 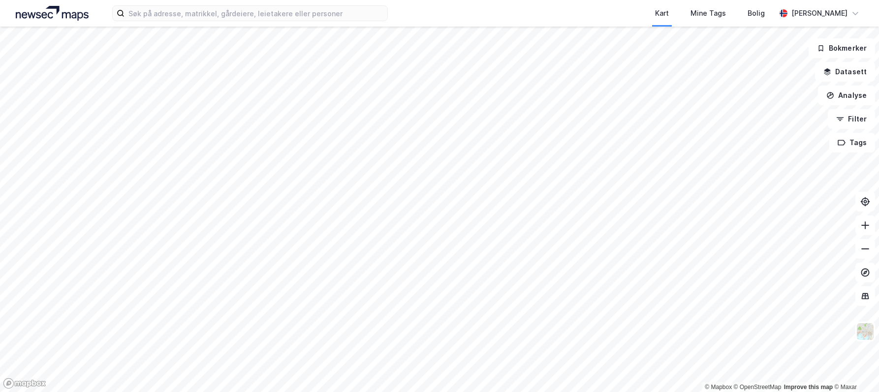 I want to click on div: Bolig, so click(x=756, y=13).